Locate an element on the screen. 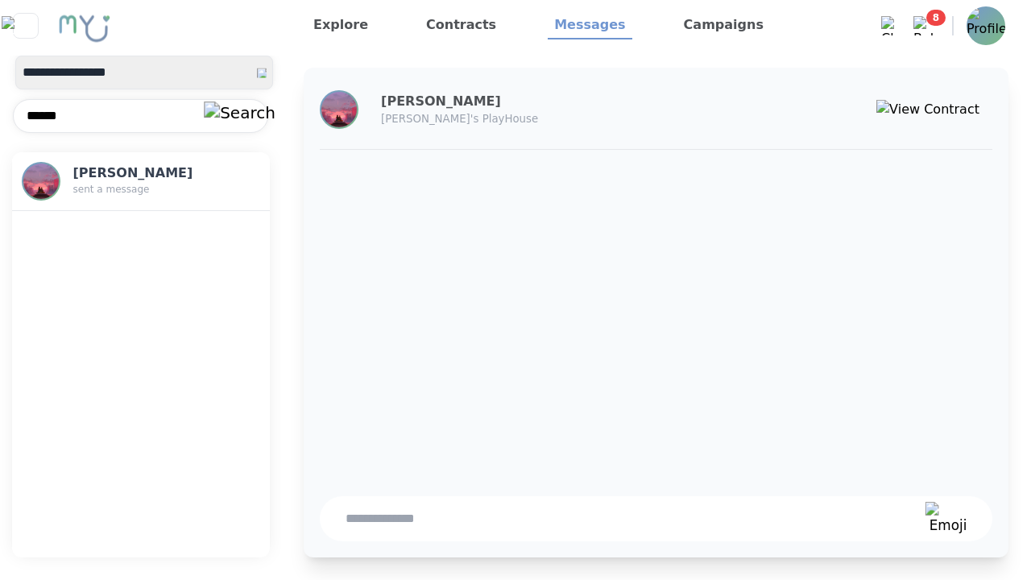  img: Bell is located at coordinates (923, 26).